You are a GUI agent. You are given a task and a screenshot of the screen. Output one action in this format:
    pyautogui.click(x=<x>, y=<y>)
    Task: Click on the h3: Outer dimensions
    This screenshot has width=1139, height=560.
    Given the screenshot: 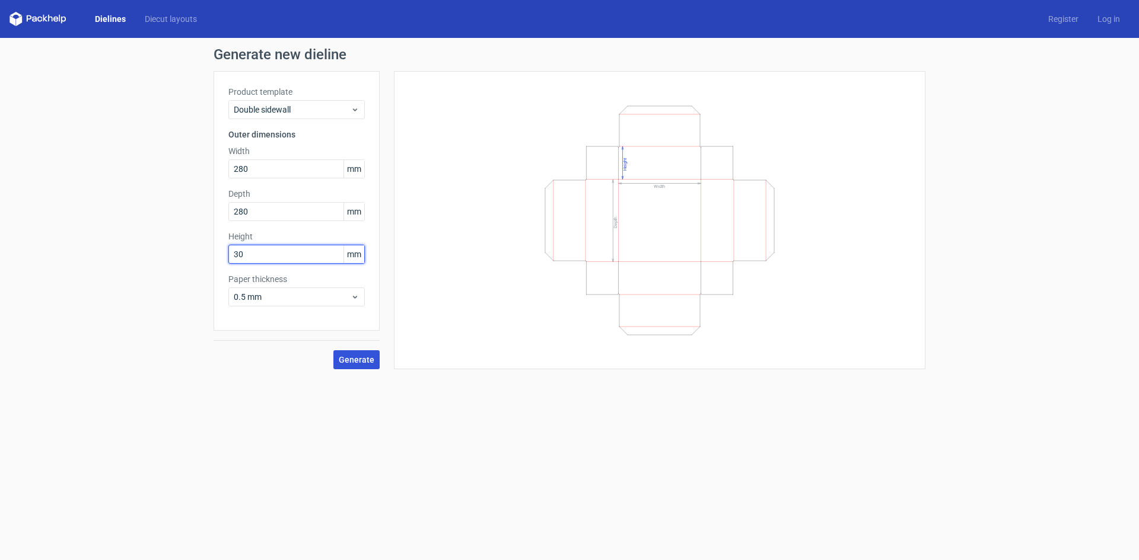 What is the action you would take?
    pyautogui.click(x=297, y=135)
    